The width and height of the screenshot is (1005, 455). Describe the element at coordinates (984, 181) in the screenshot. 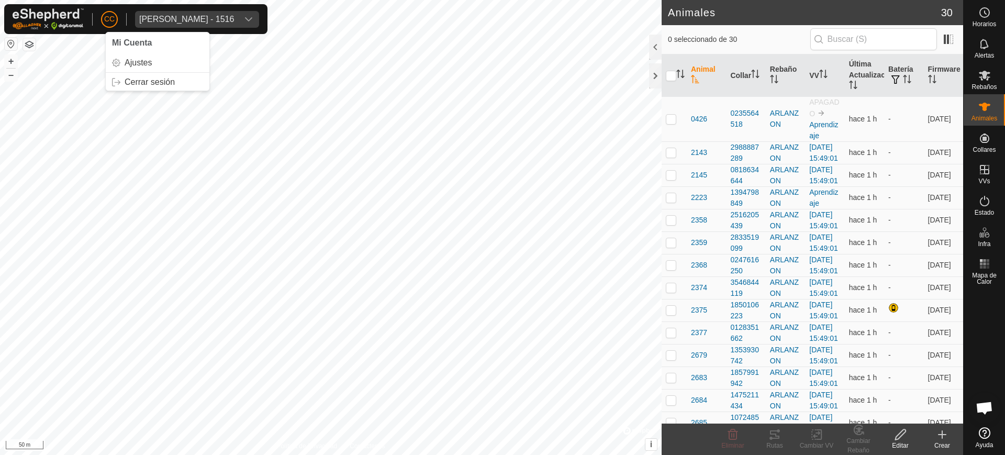

I see `span: VVs` at that location.